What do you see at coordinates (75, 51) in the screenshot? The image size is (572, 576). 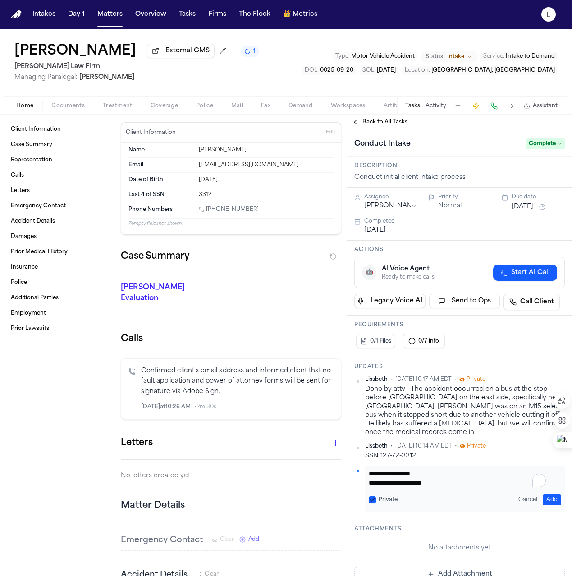 I see `button: Edit matter name` at bounding box center [75, 51].